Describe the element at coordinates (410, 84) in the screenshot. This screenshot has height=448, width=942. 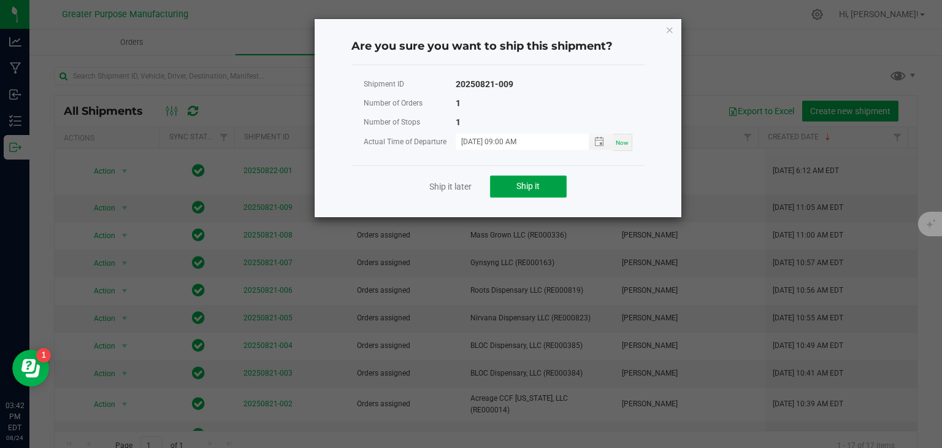
I see `div: Shipment ID` at that location.